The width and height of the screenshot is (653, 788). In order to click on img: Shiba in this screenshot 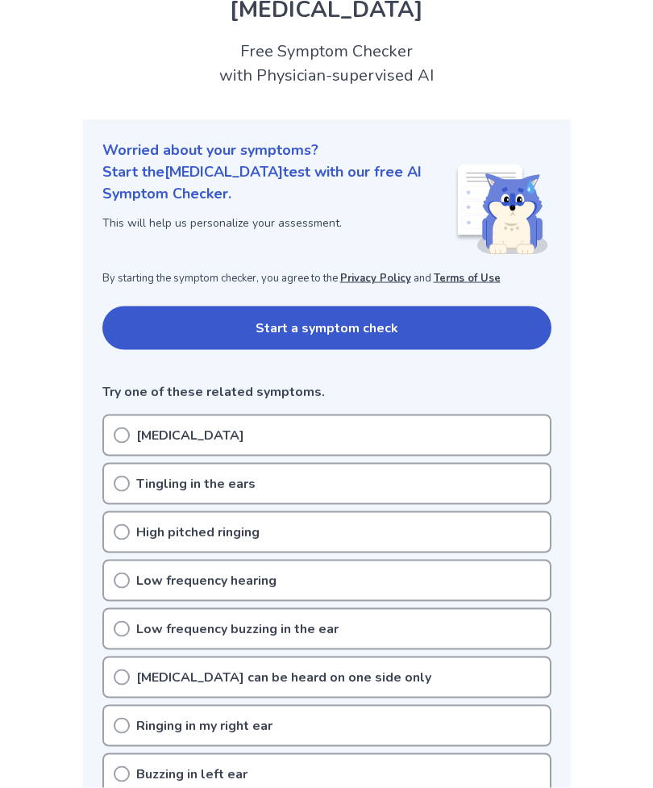, I will do `click(502, 210)`.